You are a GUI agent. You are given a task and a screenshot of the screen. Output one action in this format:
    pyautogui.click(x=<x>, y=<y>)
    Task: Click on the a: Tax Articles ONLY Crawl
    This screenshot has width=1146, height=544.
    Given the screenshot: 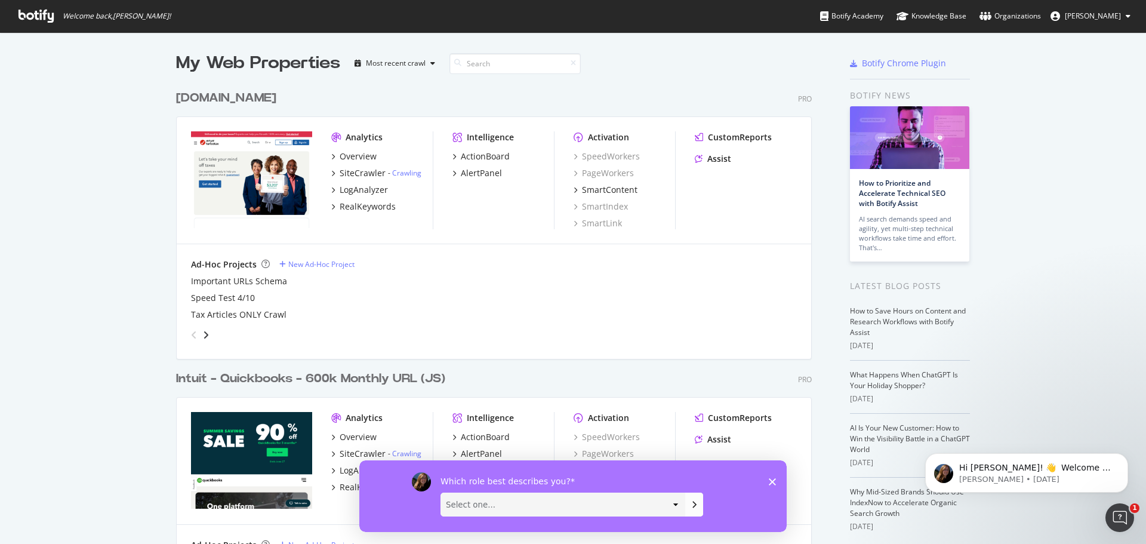 What is the action you would take?
    pyautogui.click(x=239, y=315)
    